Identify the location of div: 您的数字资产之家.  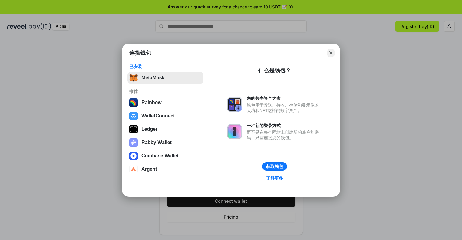
(284, 98).